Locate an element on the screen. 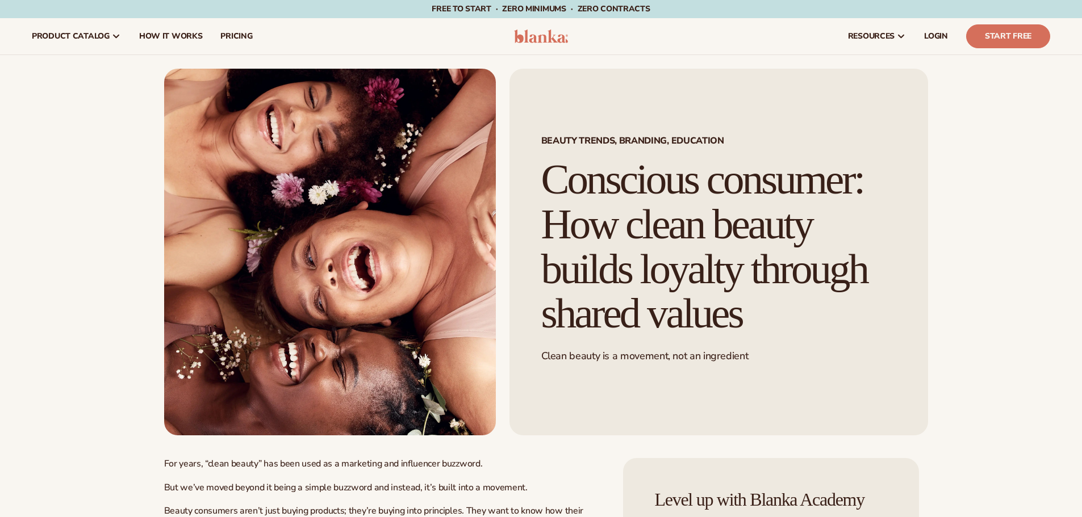 Image resolution: width=1082 pixels, height=517 pixels. span: resources is located at coordinates (871, 36).